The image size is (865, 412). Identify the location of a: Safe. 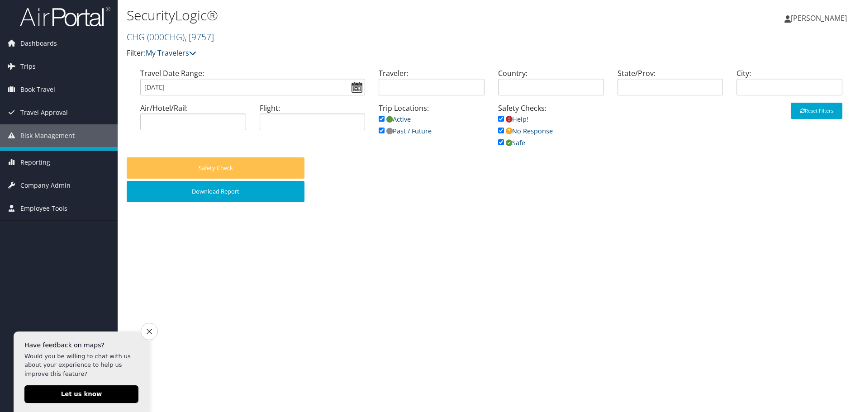
(512, 142).